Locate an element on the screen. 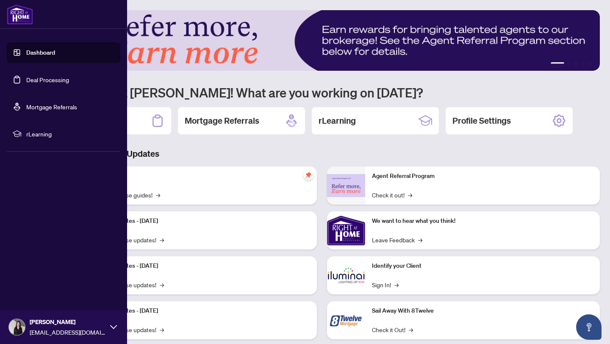 The image size is (610, 344). button: Open asap is located at coordinates (589, 327).